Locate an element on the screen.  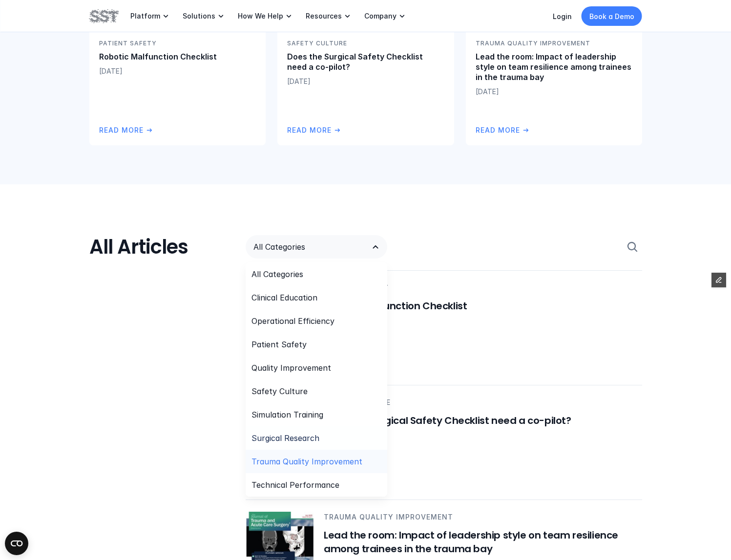
p: Surgical Research is located at coordinates (285, 438).